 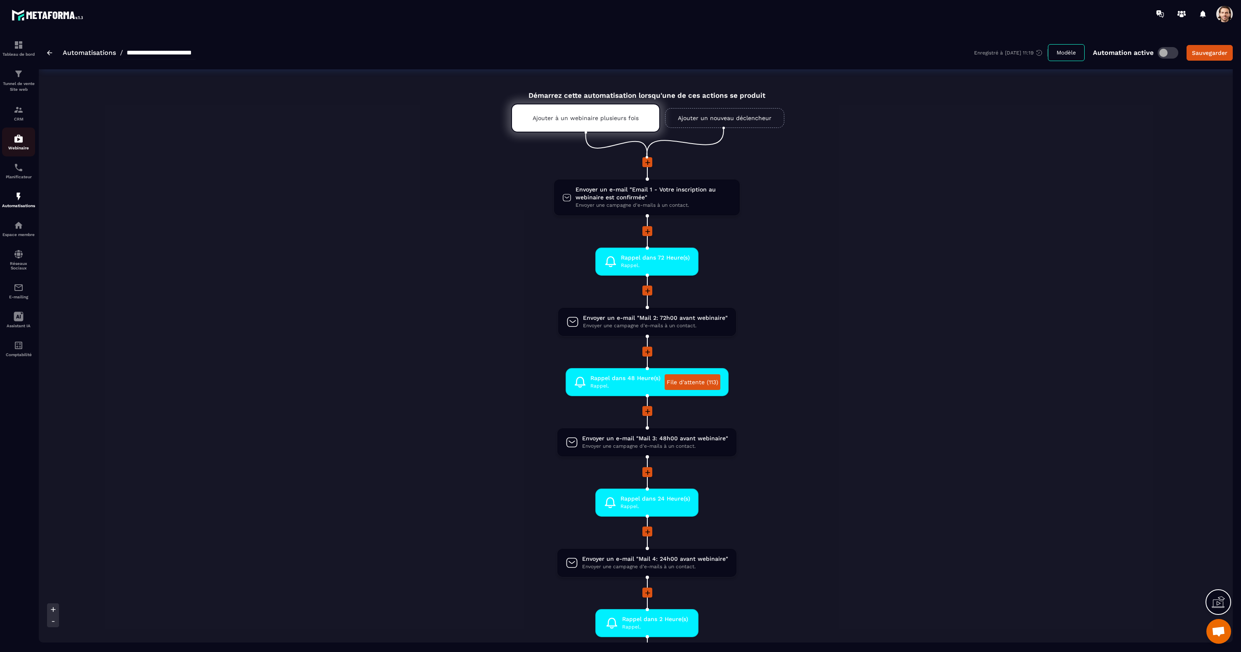 What do you see at coordinates (19, 54) in the screenshot?
I see `p: Tableau de bord` at bounding box center [19, 54].